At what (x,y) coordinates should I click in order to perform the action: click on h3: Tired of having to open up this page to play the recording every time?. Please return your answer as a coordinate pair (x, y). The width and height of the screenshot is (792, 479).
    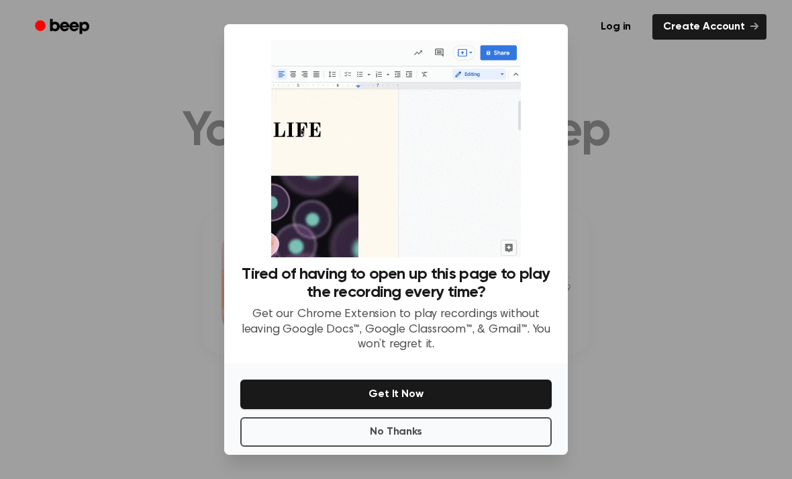
    Looking at the image, I should click on (396, 283).